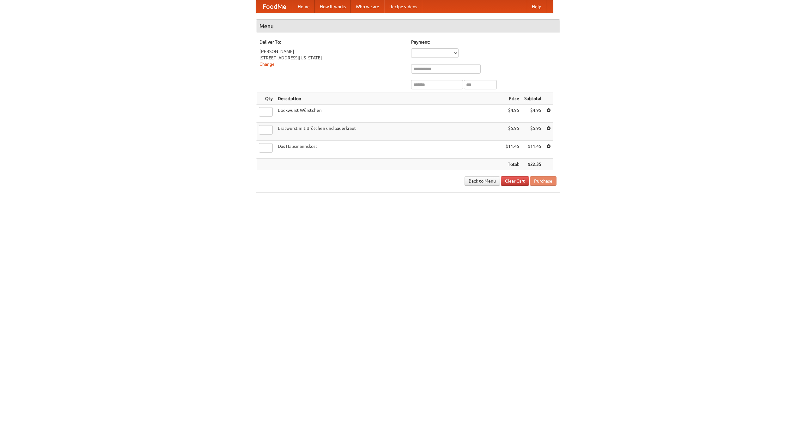 The image size is (809, 447). What do you see at coordinates (368, 7) in the screenshot?
I see `a: Who we are` at bounding box center [368, 7].